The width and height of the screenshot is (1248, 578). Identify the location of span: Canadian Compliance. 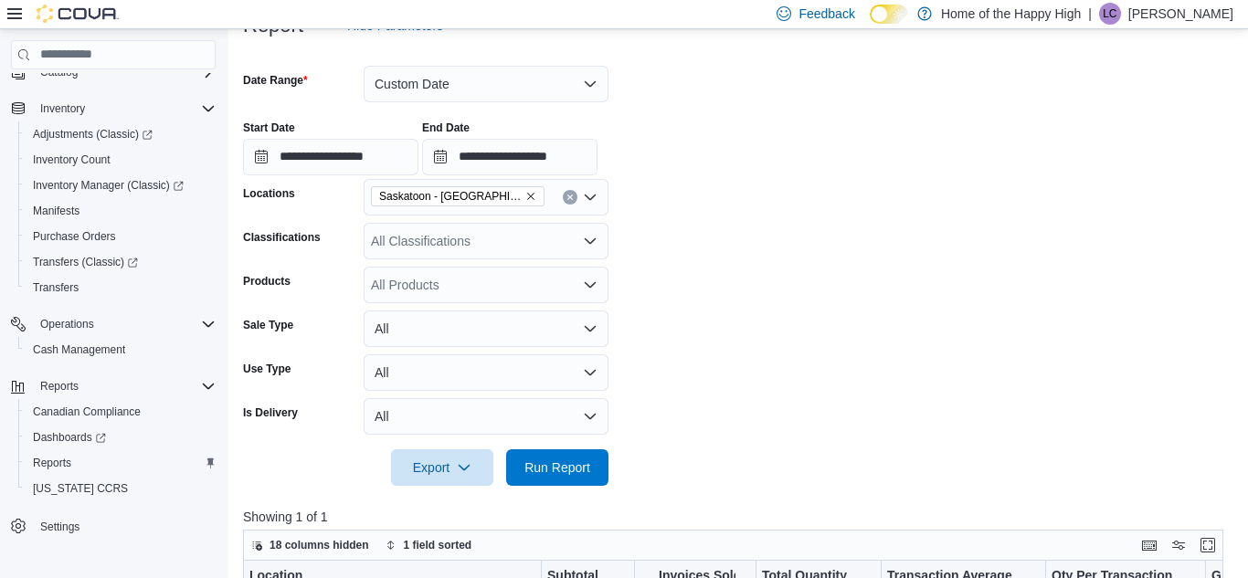
(121, 412).